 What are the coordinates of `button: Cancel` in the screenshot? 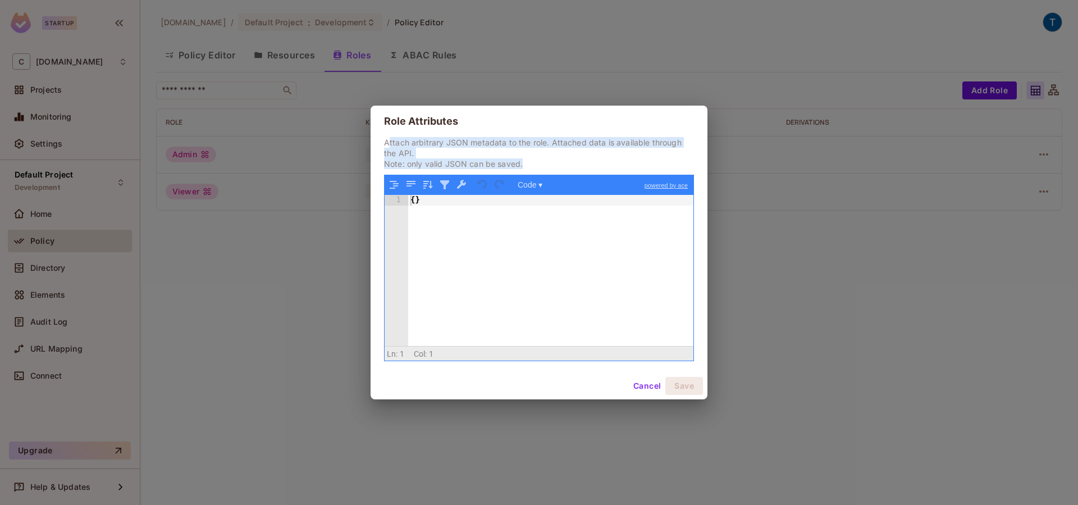 It's located at (647, 386).